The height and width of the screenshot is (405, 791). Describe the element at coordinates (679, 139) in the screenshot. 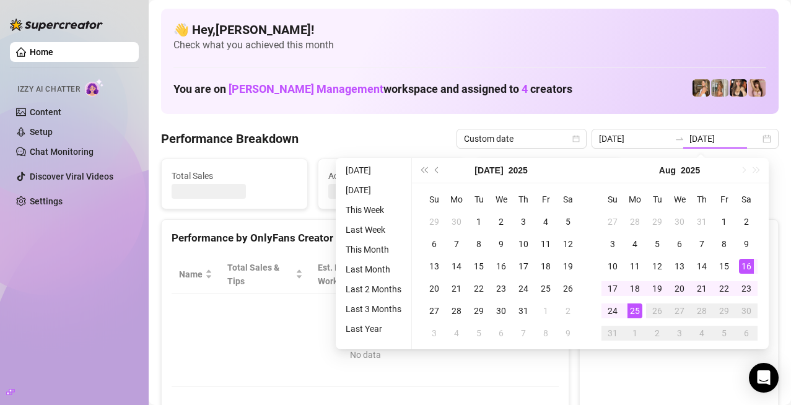

I see `span: swap-right` at that location.